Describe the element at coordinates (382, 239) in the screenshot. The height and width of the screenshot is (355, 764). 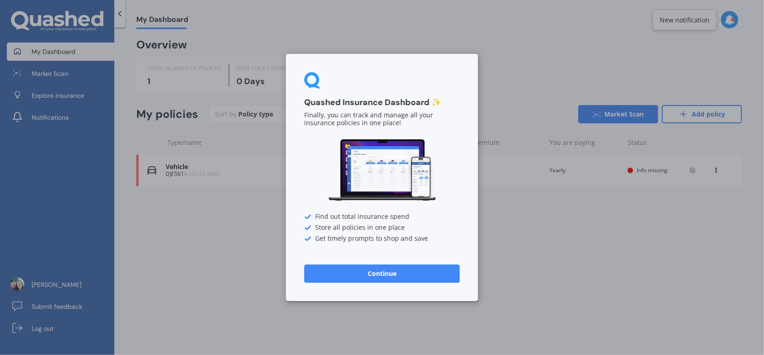
I see `div: Get timely prompts to shop and save` at that location.